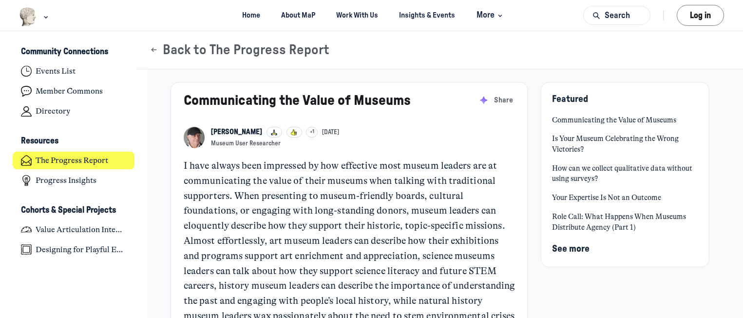 This screenshot has height=318, width=743. What do you see at coordinates (239, 50) in the screenshot?
I see `button: Back to The Progress Report` at bounding box center [239, 50].